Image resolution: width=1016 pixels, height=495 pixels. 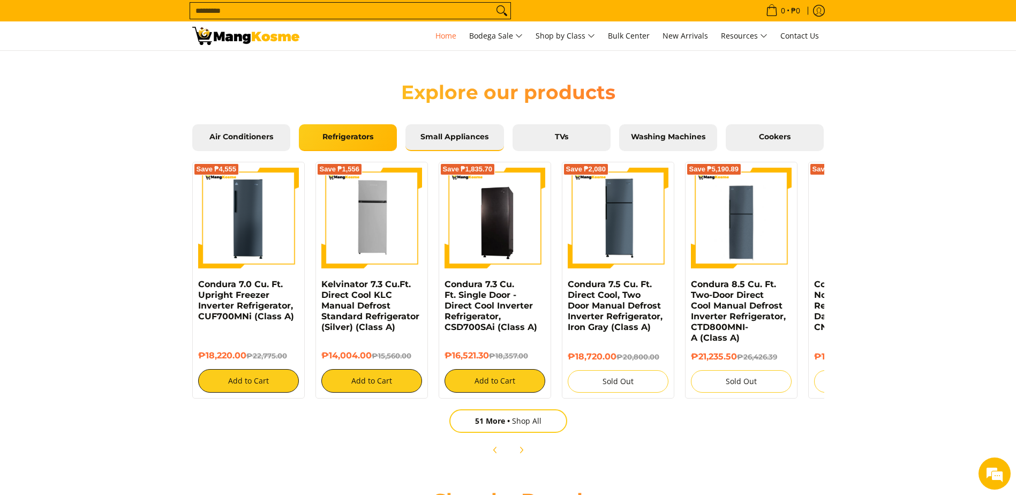 What do you see at coordinates (799, 35) in the screenshot?
I see `span: Contact Us` at bounding box center [799, 35].